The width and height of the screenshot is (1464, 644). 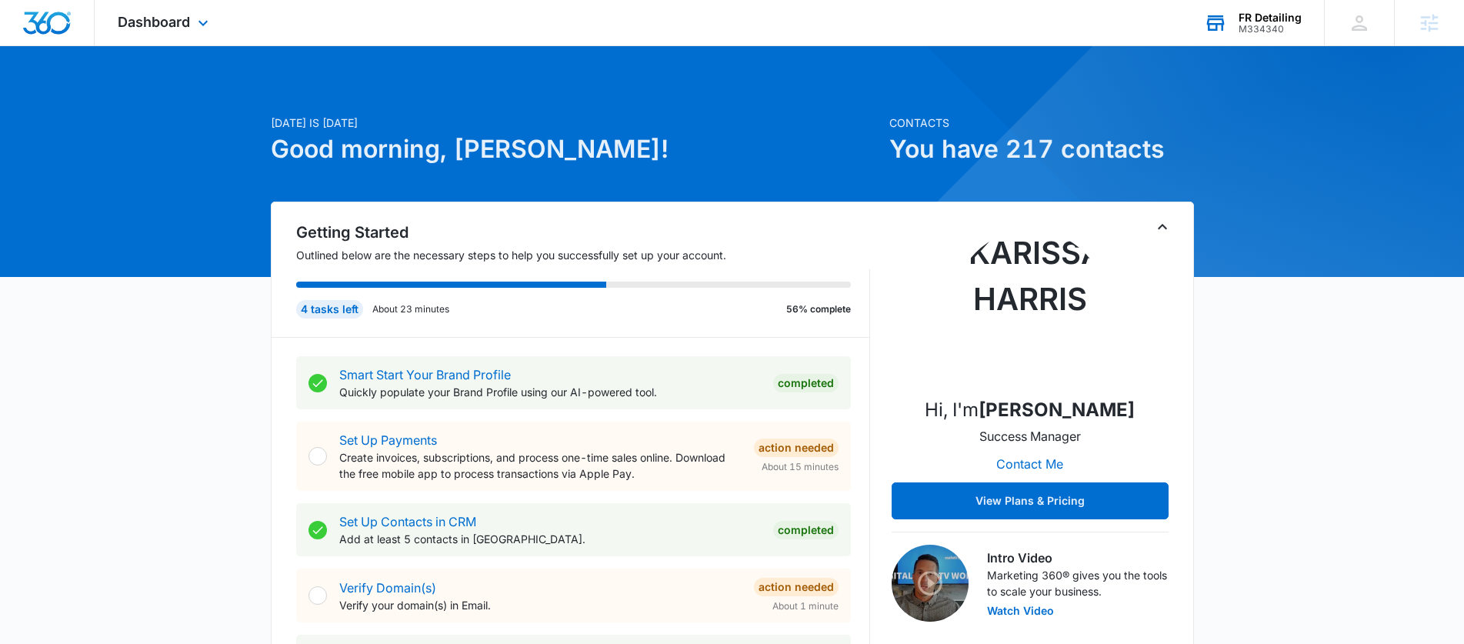 What do you see at coordinates (1020, 611) in the screenshot?
I see `button: Watch Video` at bounding box center [1020, 611].